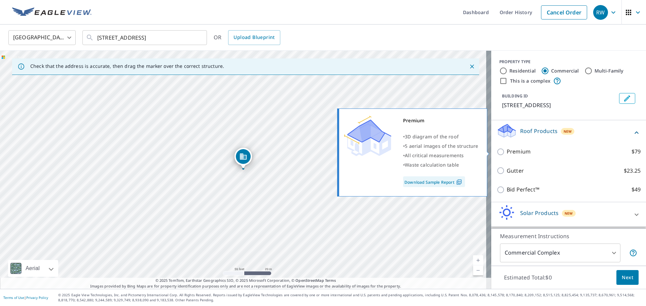 Image resolution: width=646 pixels, height=306 pixels. What do you see at coordinates (565, 71) in the screenshot?
I see `label: Commercial` at bounding box center [565, 71].